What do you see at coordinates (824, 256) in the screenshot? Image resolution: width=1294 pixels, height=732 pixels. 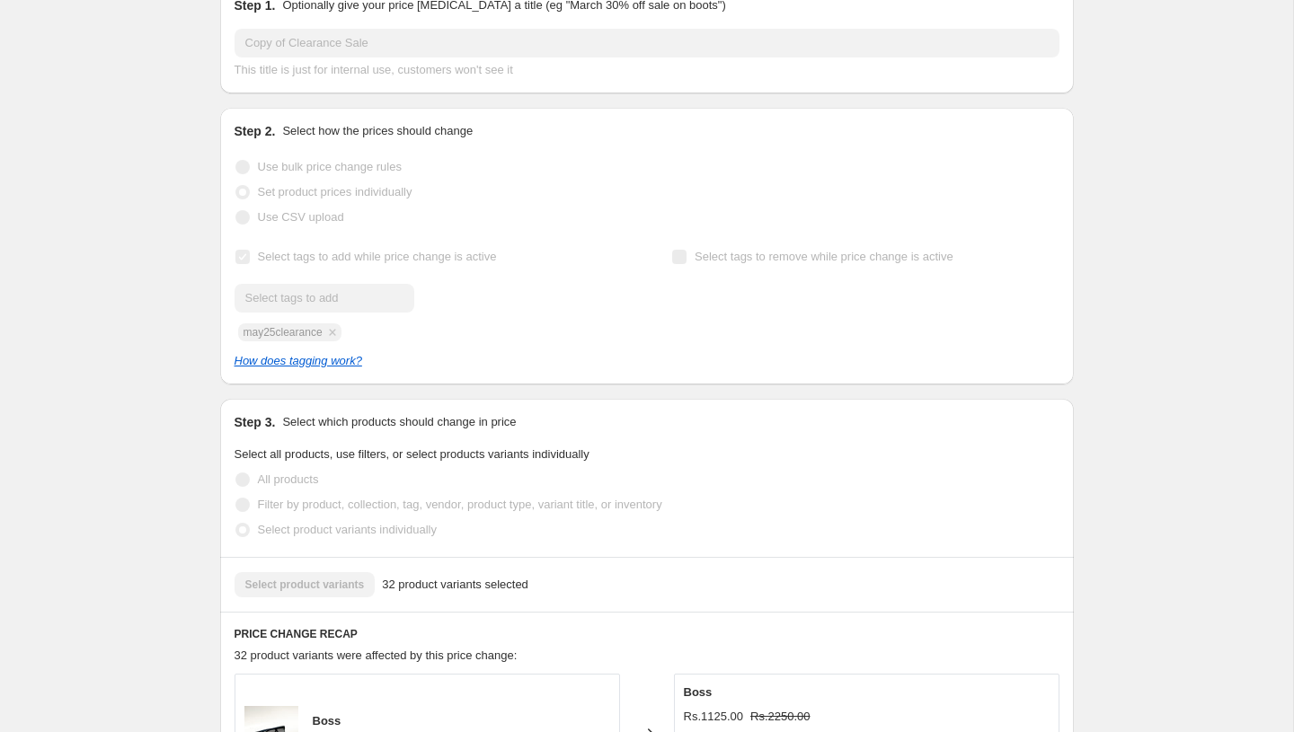 I see `span: Select tags to remove while price change is active` at bounding box center [824, 256].